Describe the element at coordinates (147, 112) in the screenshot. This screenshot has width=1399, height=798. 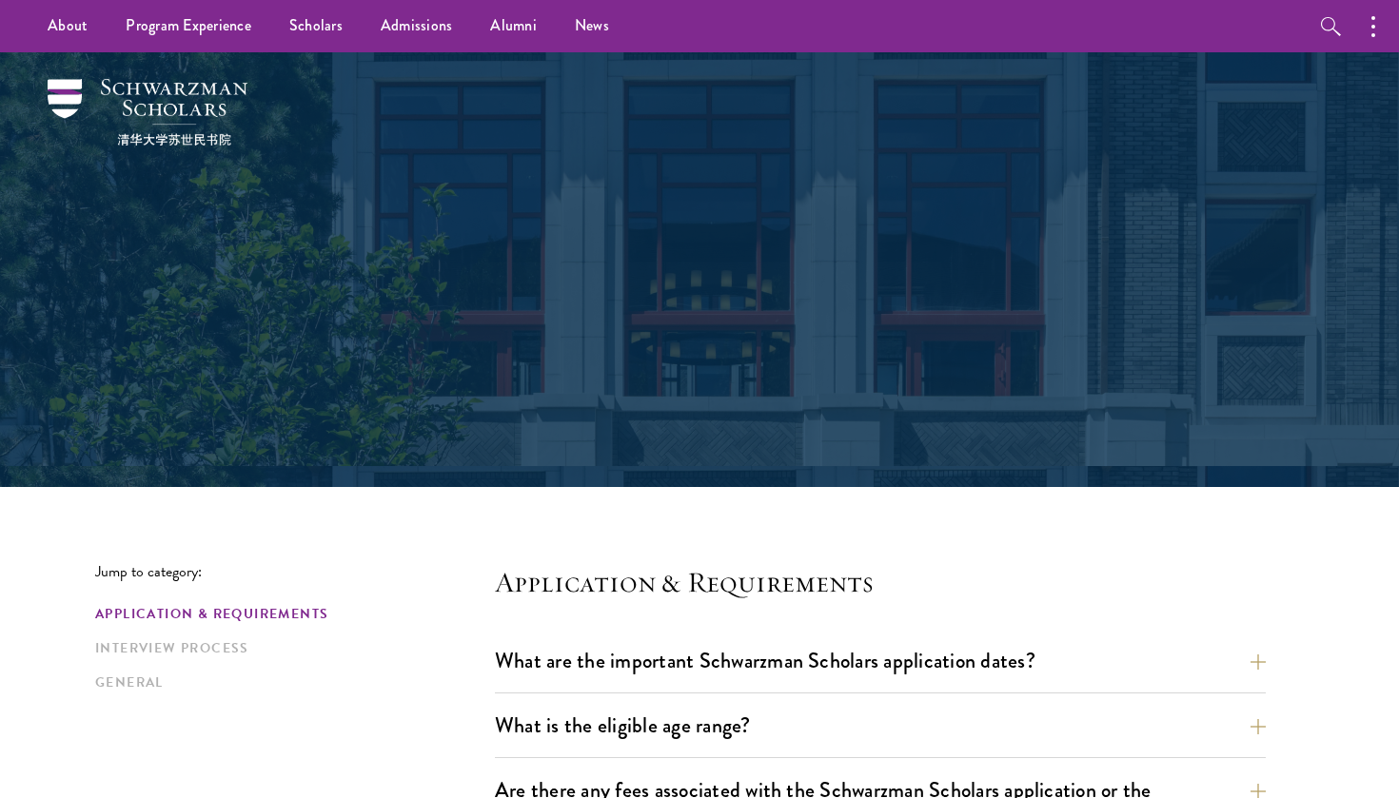
I see `img: Schwarzman Scholars` at that location.